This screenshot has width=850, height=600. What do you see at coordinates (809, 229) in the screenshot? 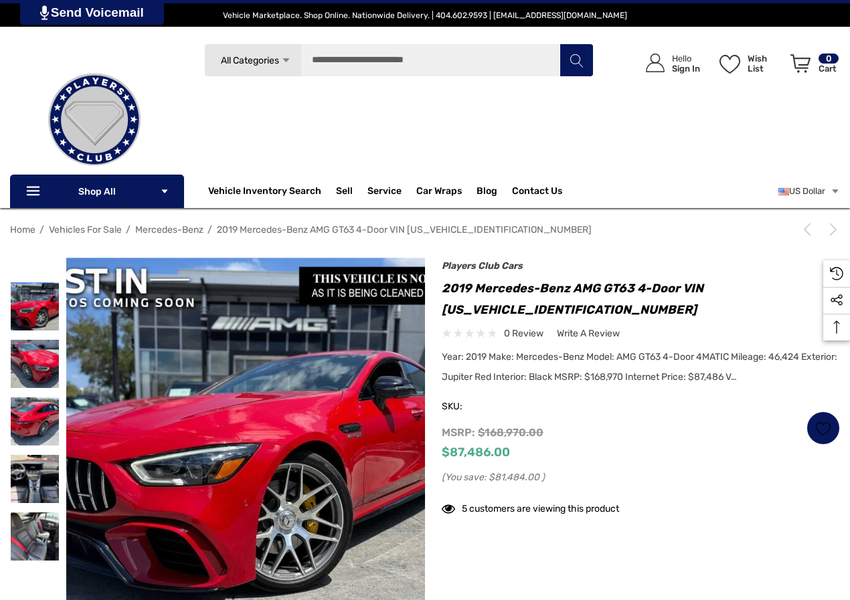
I see `a: Previous` at bounding box center [809, 229].